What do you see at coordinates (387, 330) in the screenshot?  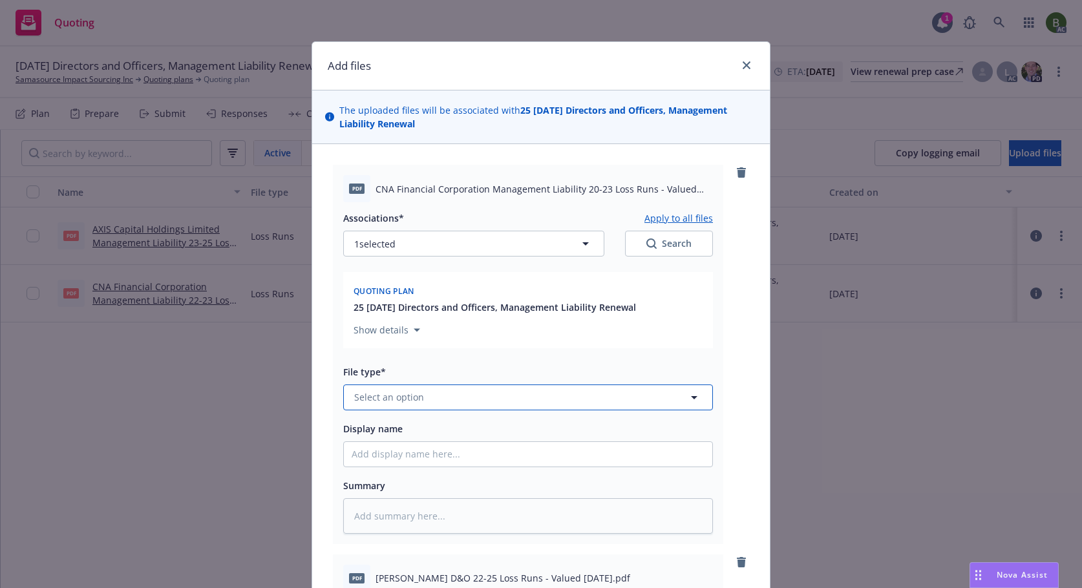 I see `button: Show details` at bounding box center [387, 330].